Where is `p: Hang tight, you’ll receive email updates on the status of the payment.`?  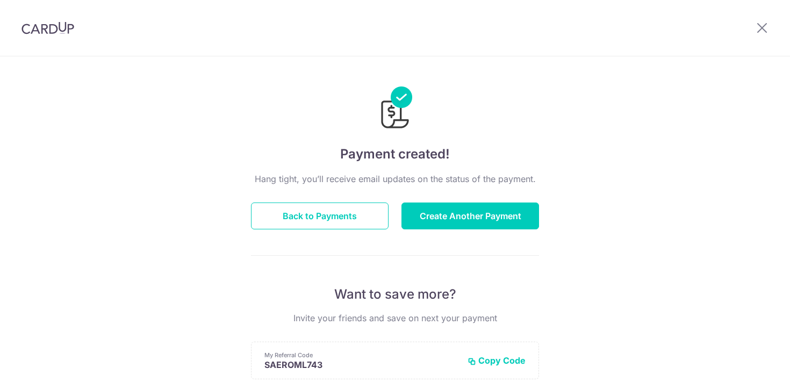
p: Hang tight, you’ll receive email updates on the status of the payment. is located at coordinates (395, 179).